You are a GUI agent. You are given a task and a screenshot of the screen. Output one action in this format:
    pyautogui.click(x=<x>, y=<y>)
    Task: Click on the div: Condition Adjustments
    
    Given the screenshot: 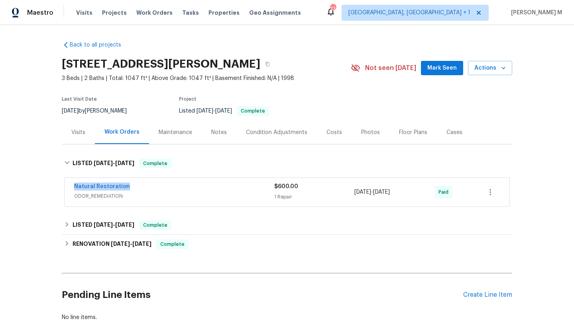 What is the action you would take?
    pyautogui.click(x=276, y=133)
    